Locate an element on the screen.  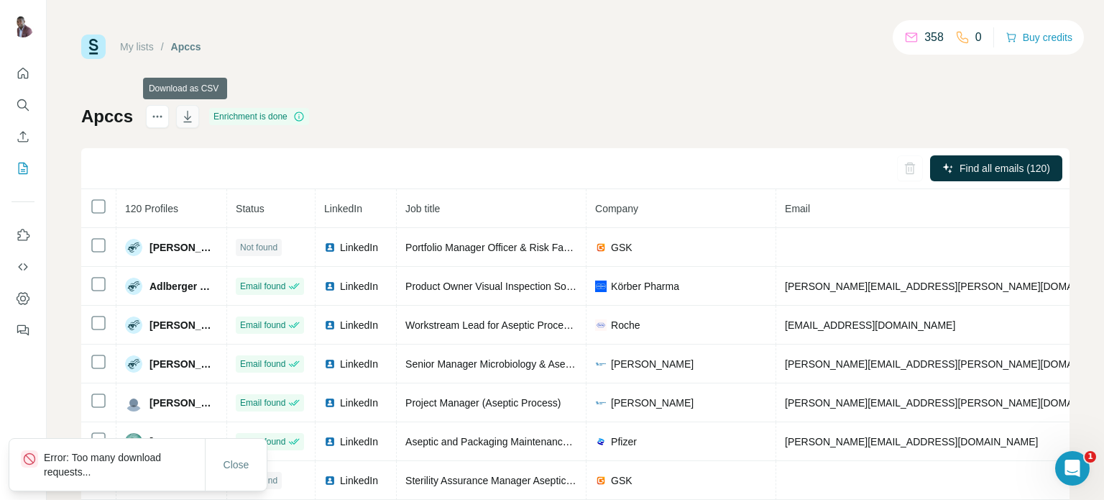
span: Pfizer is located at coordinates (624, 441).